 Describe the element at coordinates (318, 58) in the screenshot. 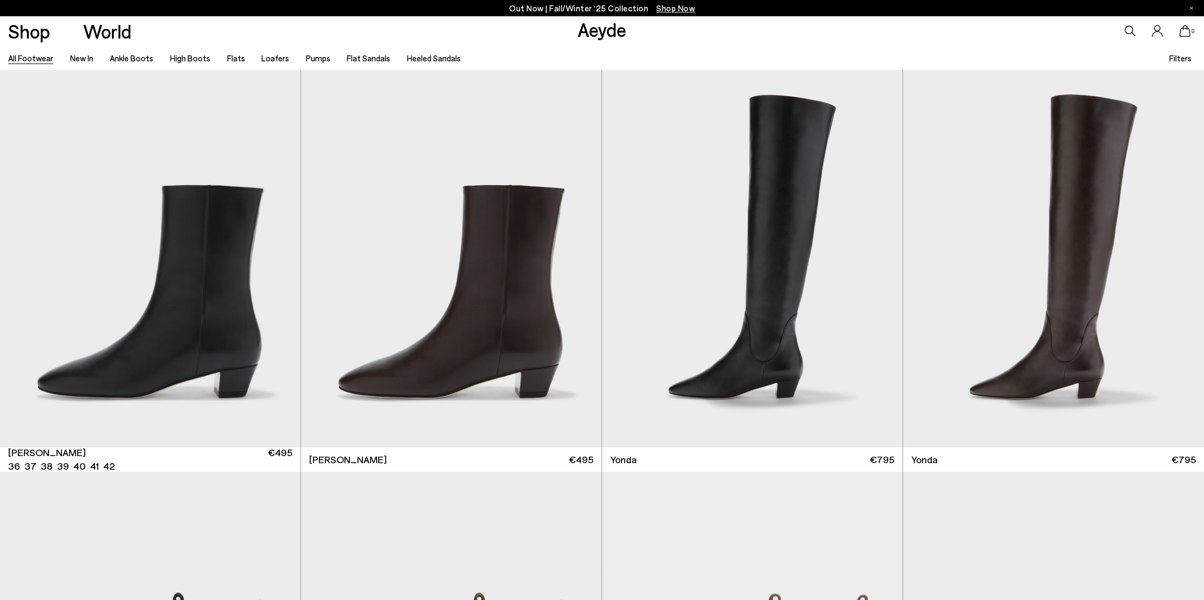

I see `a: Pumps` at that location.